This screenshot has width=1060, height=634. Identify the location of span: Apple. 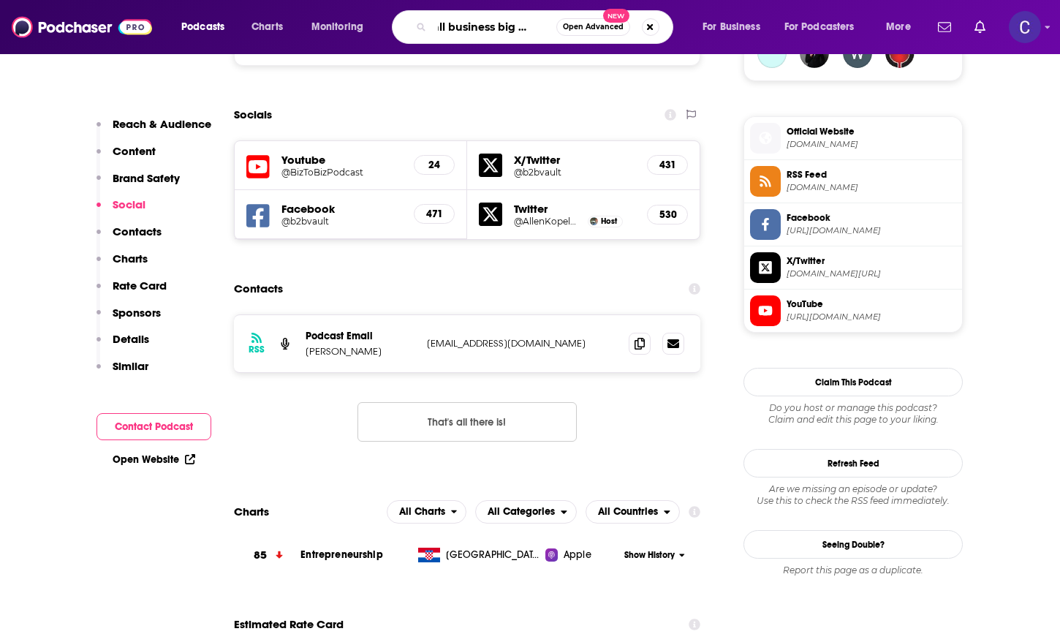
(578, 555).